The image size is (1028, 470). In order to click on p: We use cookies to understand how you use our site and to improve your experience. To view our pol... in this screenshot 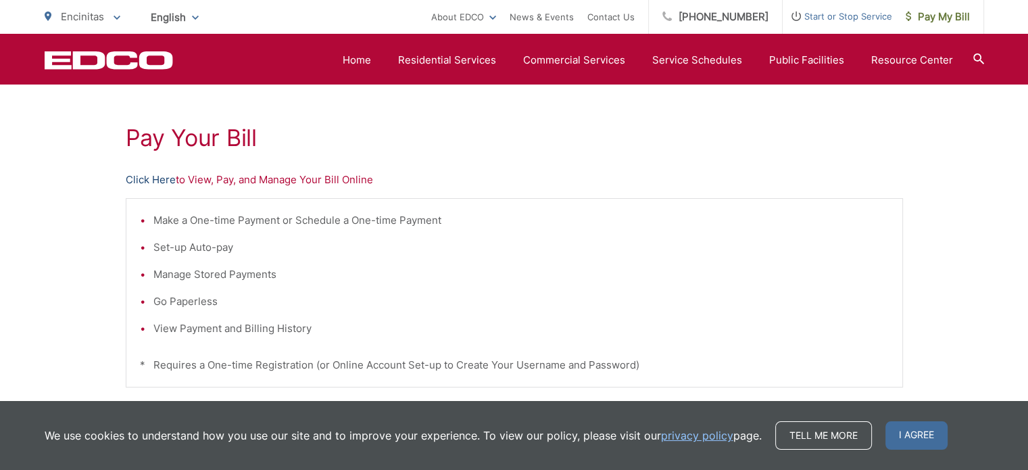, I will do `click(403, 435)`.